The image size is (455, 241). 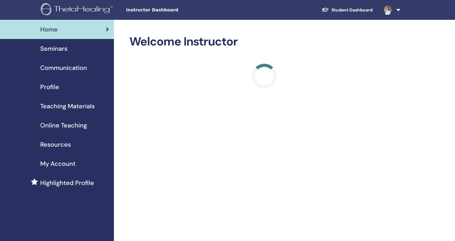 I want to click on span: My Account, so click(x=58, y=164).